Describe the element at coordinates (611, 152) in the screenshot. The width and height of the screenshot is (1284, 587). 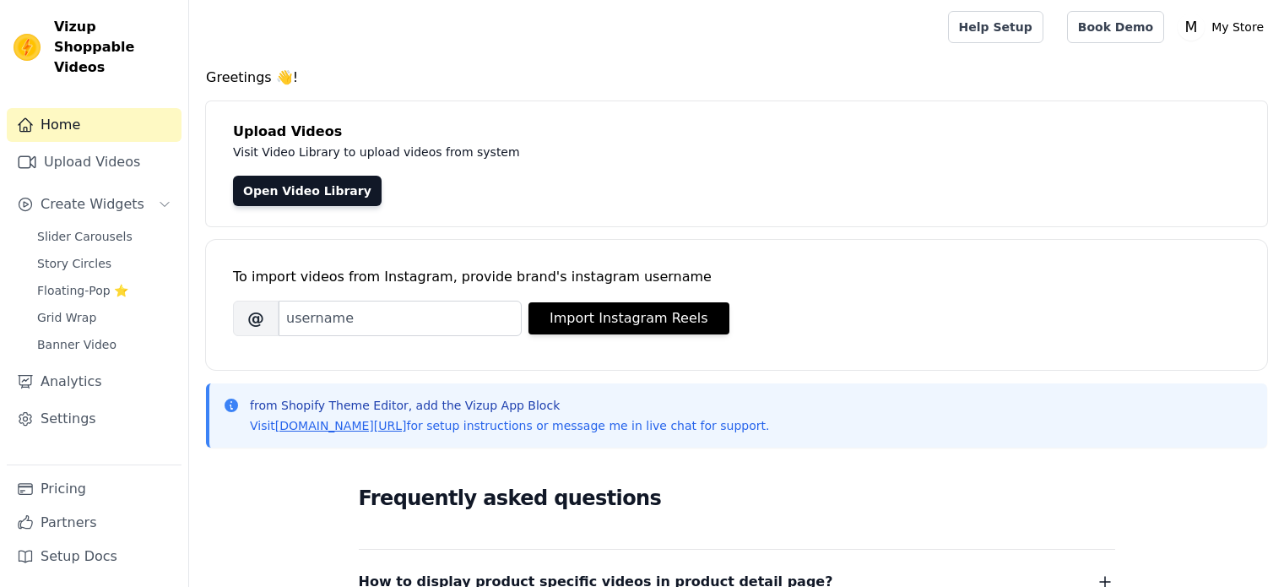
I see `p: Visit Video Library to upload videos from system` at that location.